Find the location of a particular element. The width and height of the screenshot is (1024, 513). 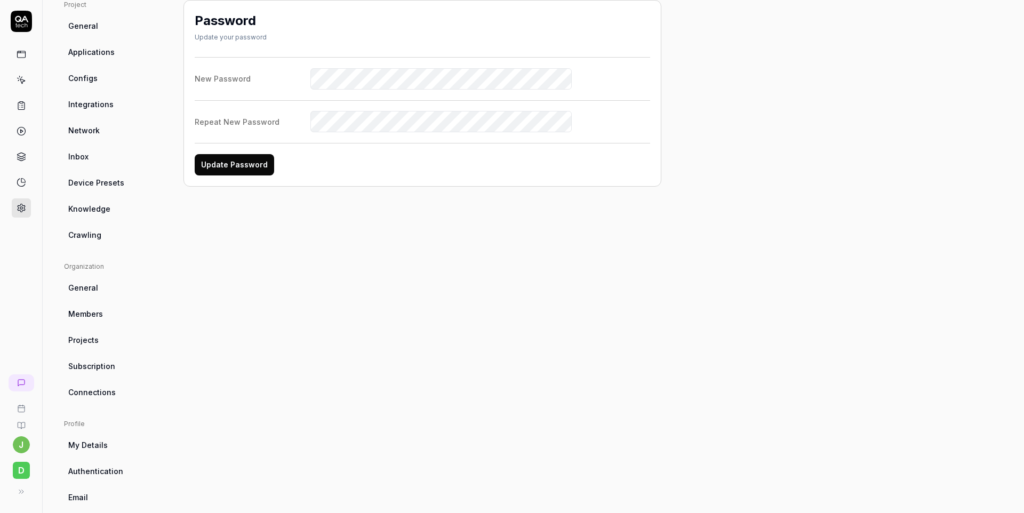

span: Subscription is located at coordinates (92, 366).